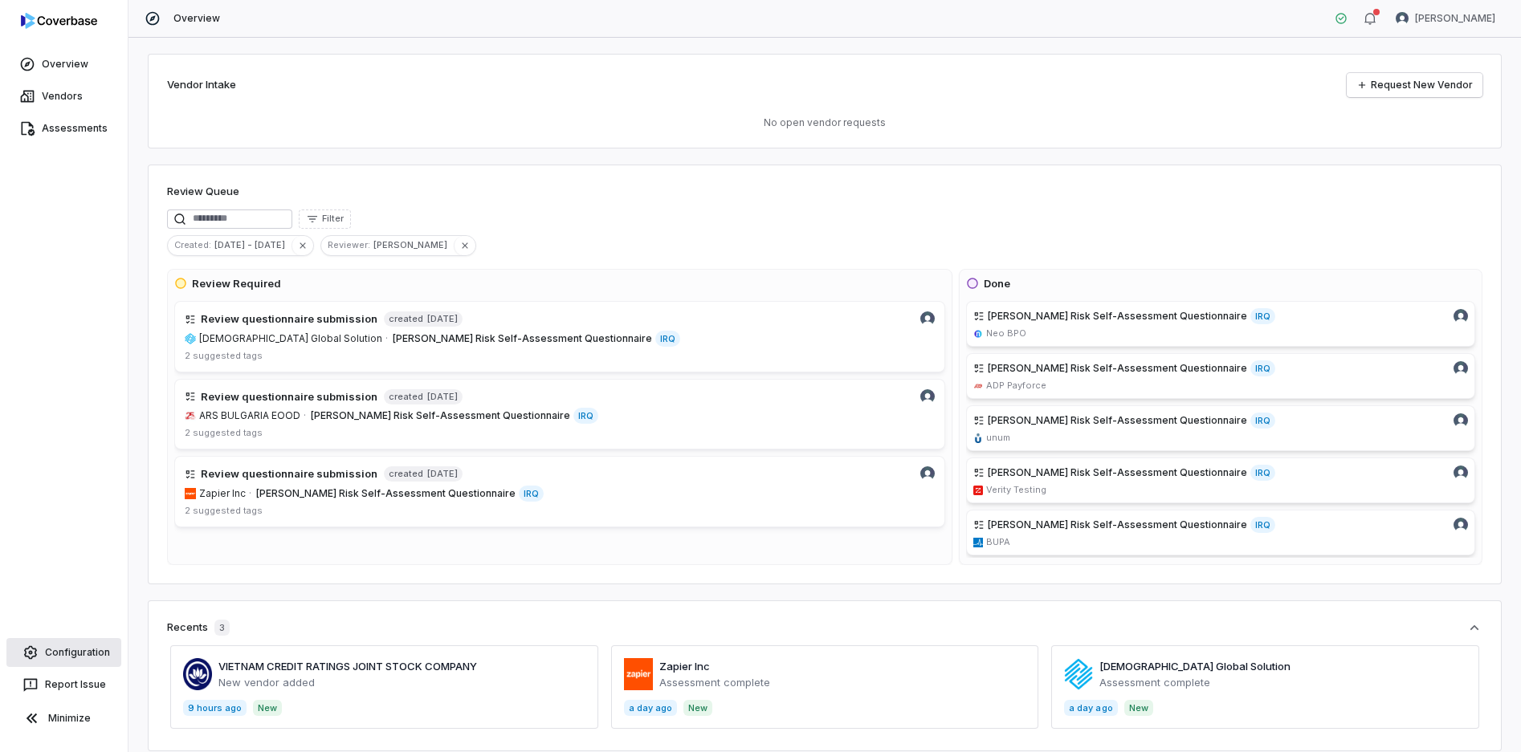  Describe the element at coordinates (63, 653) in the screenshot. I see `a: Configuration` at that location.